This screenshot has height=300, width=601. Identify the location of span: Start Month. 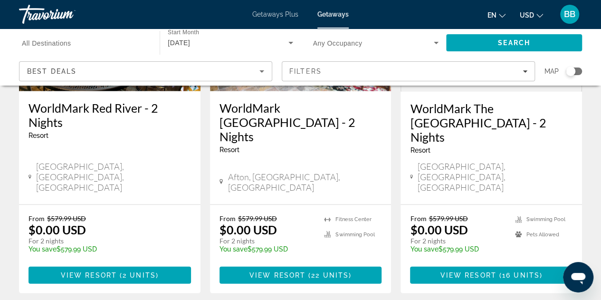
(184, 32).